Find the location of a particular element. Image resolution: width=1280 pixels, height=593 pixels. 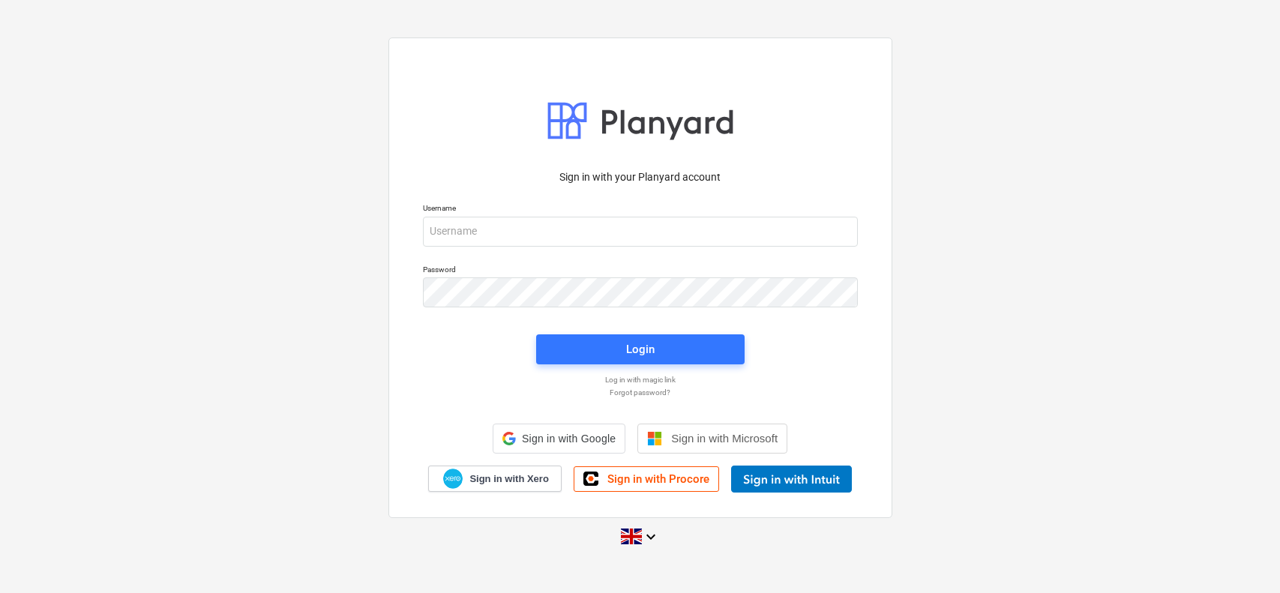

input: Username is located at coordinates (640, 232).